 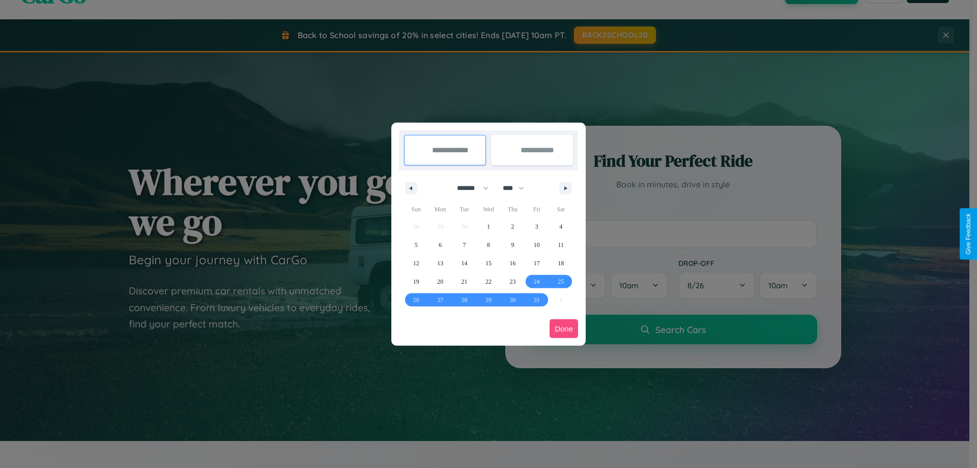 I want to click on button: 26, so click(x=416, y=300).